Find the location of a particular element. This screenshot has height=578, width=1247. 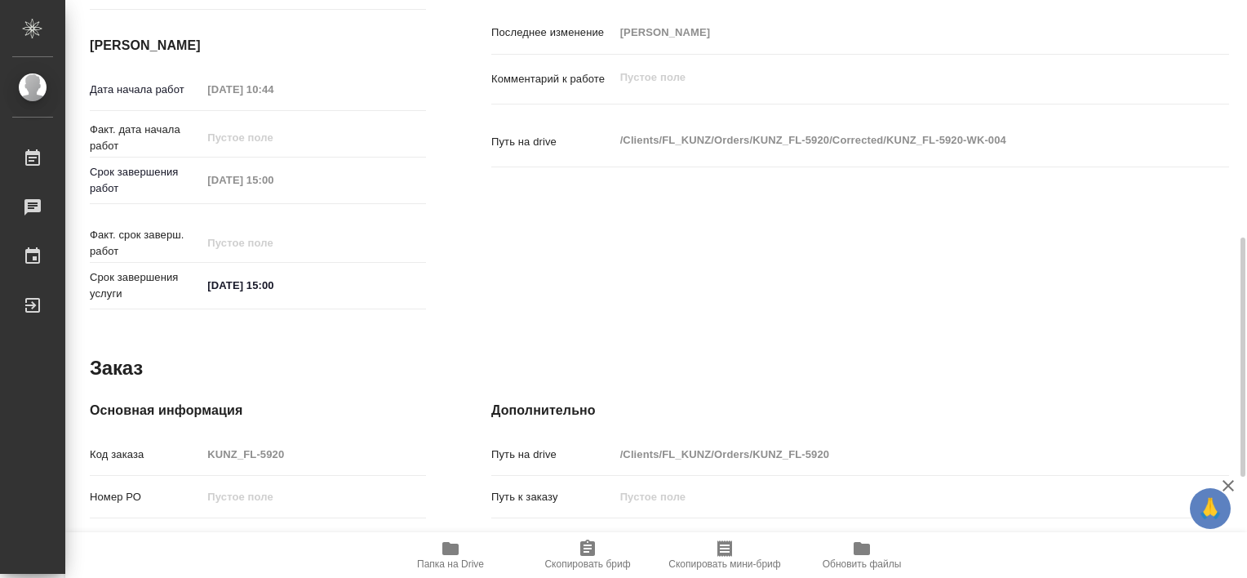

button: Обновить файлы is located at coordinates (862, 555).